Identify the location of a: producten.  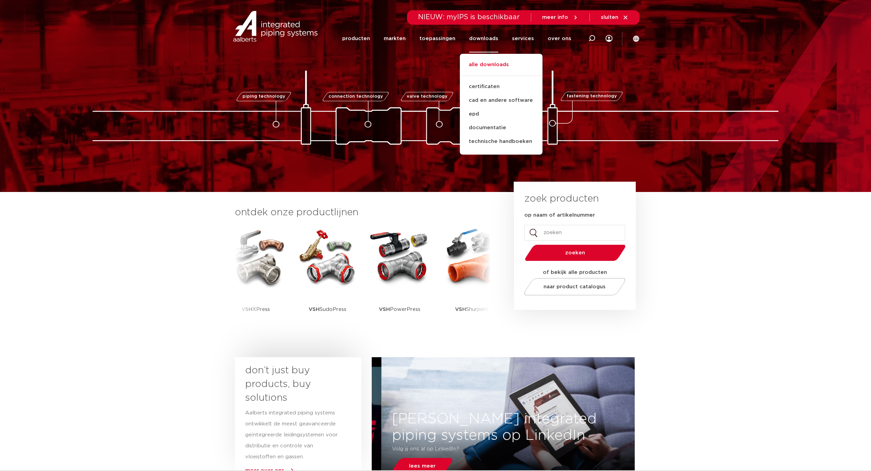
(356, 38).